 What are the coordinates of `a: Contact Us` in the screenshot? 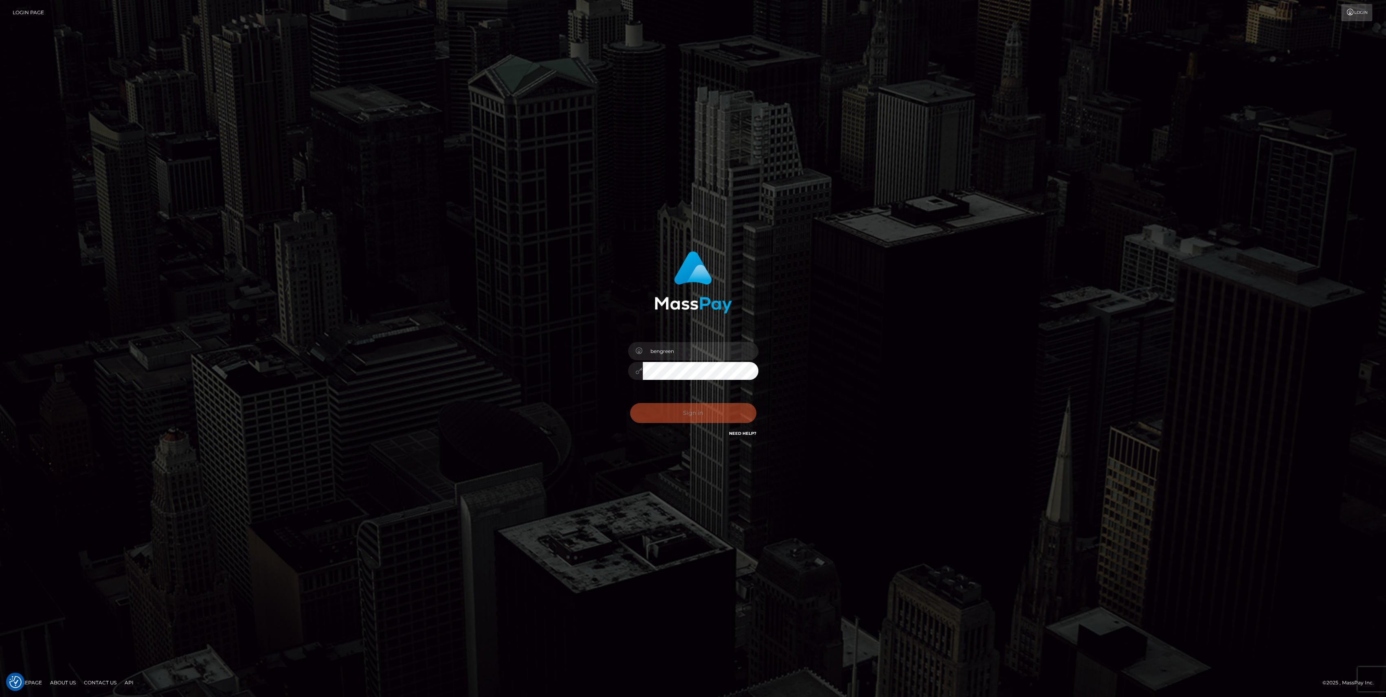 It's located at (100, 682).